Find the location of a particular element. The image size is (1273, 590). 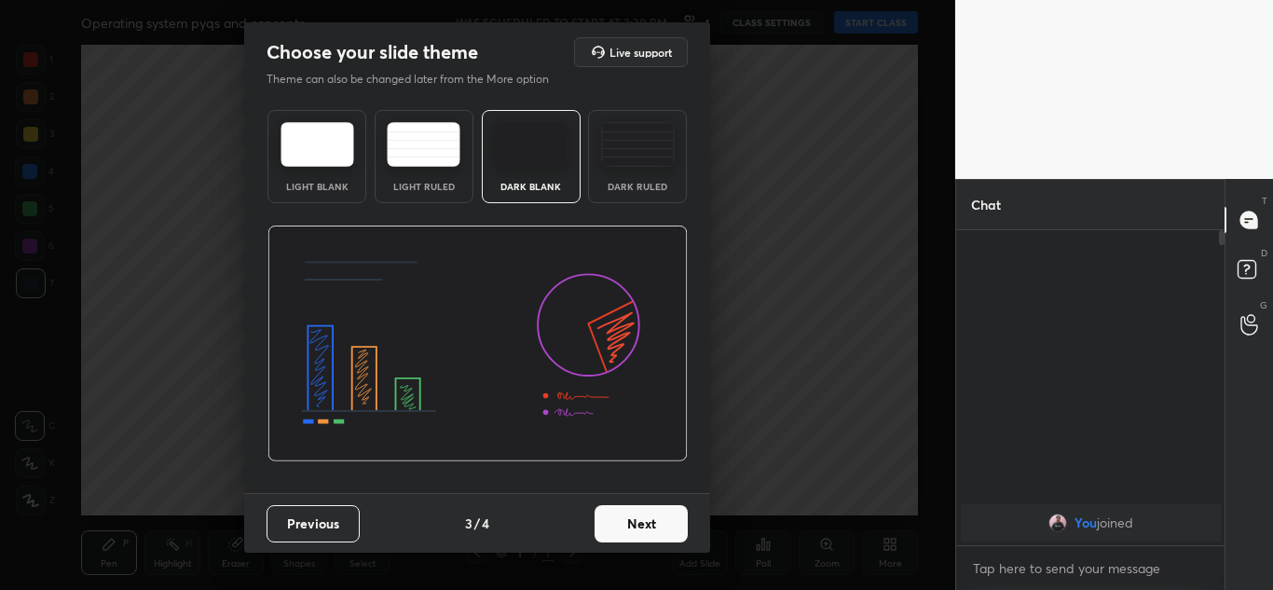

button: Next is located at coordinates (641, 524).